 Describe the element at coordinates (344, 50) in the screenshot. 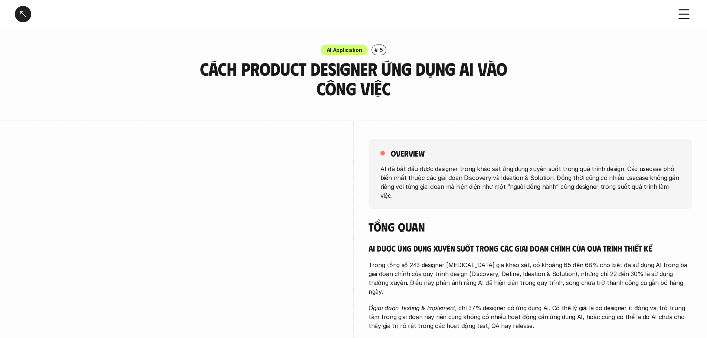

I see `p: AI Application` at that location.